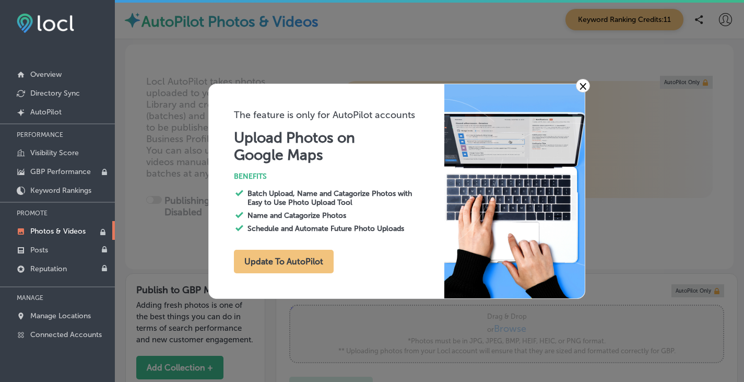 The image size is (744, 382). Describe the element at coordinates (58, 231) in the screenshot. I see `p: Photos & Videos` at that location.